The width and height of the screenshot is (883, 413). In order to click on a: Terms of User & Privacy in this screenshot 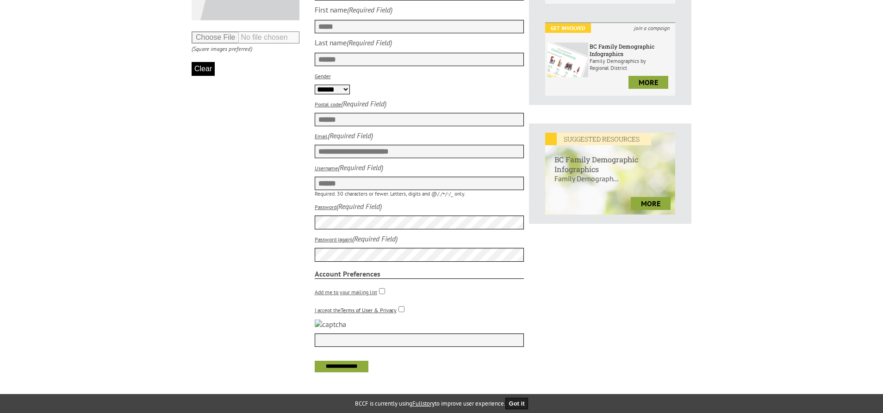, I will do `click(368, 310)`.